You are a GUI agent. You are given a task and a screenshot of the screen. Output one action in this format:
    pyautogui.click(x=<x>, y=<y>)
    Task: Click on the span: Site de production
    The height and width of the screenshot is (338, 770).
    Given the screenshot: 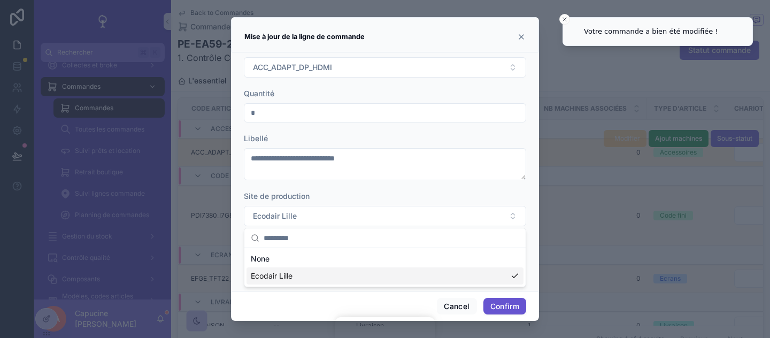 What is the action you would take?
    pyautogui.click(x=276, y=196)
    